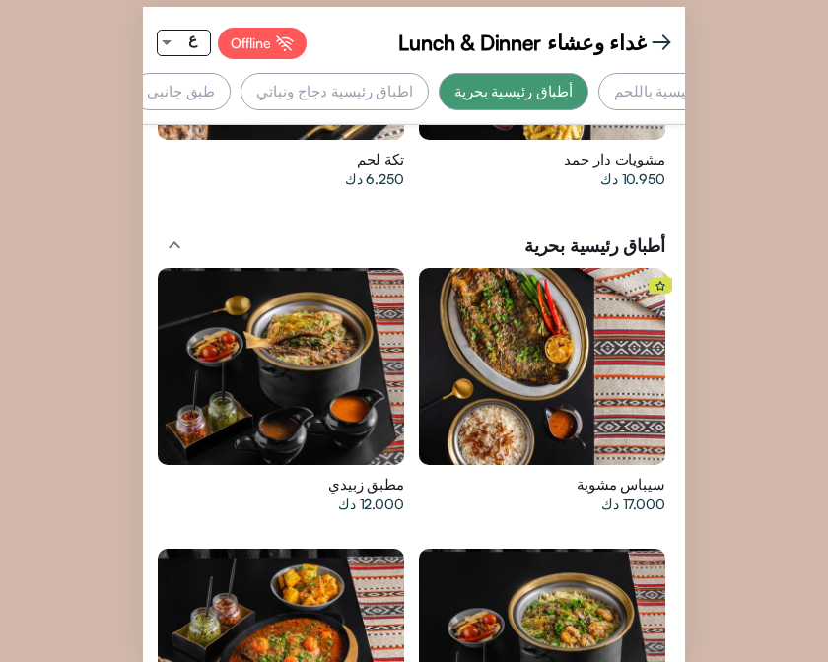 This screenshot has height=662, width=828. What do you see at coordinates (192, 38) in the screenshot?
I see `span: ع` at bounding box center [192, 38].